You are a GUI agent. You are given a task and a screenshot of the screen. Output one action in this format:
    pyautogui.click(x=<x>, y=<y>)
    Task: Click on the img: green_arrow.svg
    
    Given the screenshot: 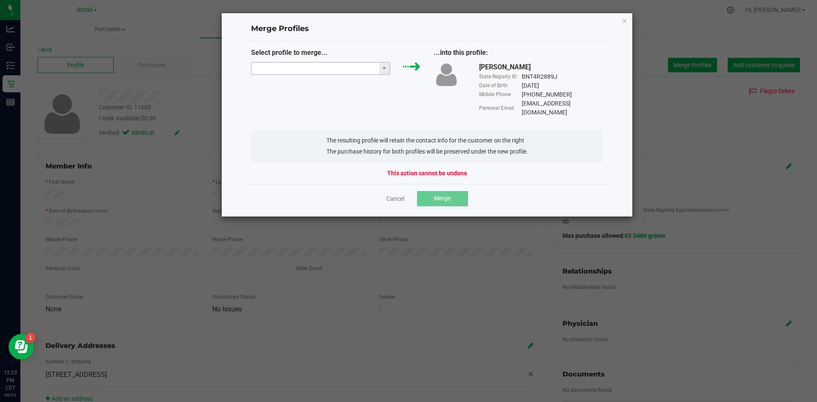 What is the action you would take?
    pyautogui.click(x=411, y=66)
    